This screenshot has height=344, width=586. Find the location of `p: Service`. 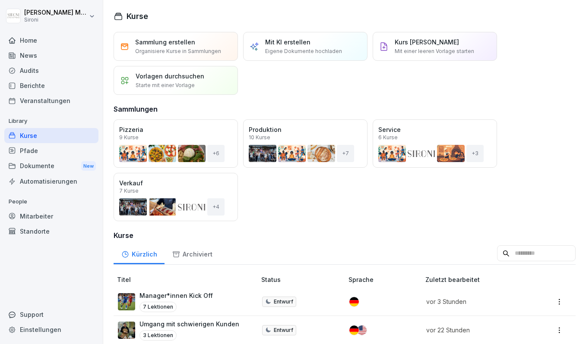

p: Service is located at coordinates (435, 129).